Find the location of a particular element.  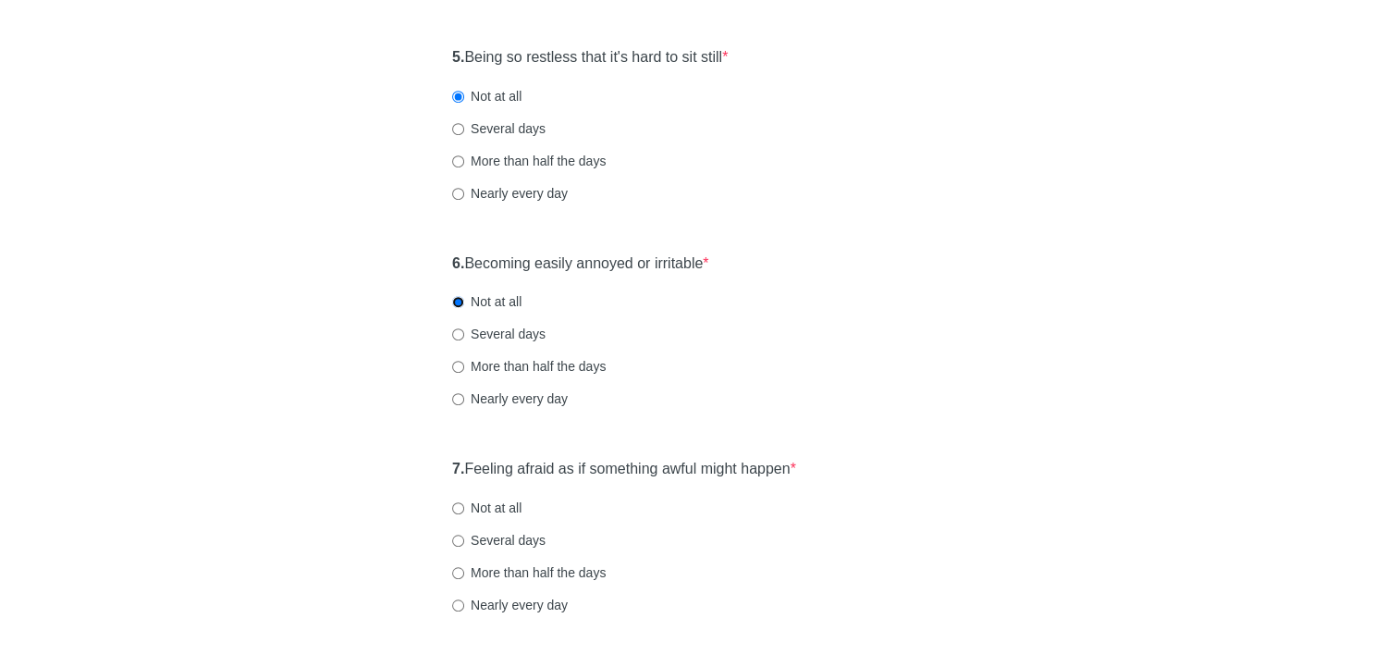

label: Being so restless that it's hard to sit still is located at coordinates (590, 57).